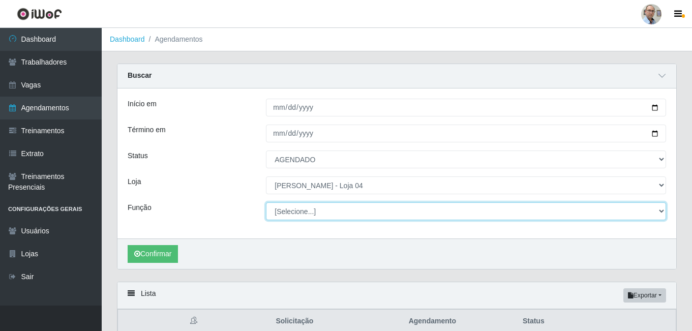 This screenshot has width=692, height=331. What do you see at coordinates (152, 254) in the screenshot?
I see `button: Confirmar` at bounding box center [152, 254].